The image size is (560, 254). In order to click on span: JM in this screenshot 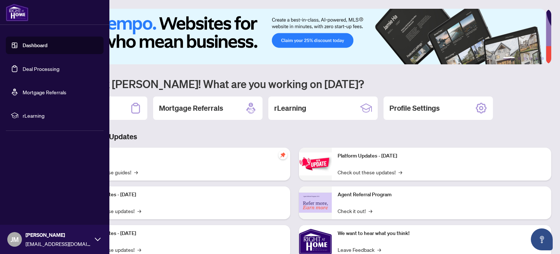, I will do `click(15, 239)`.